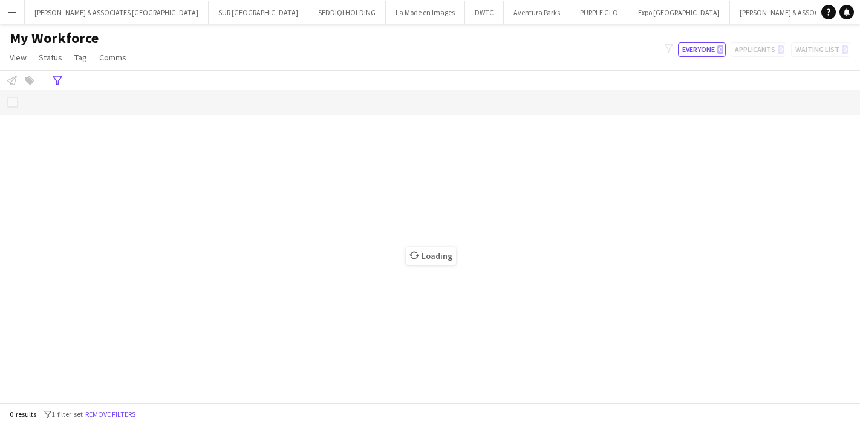 The width and height of the screenshot is (860, 424). Describe the element at coordinates (113, 57) in the screenshot. I see `a: Comms` at that location.